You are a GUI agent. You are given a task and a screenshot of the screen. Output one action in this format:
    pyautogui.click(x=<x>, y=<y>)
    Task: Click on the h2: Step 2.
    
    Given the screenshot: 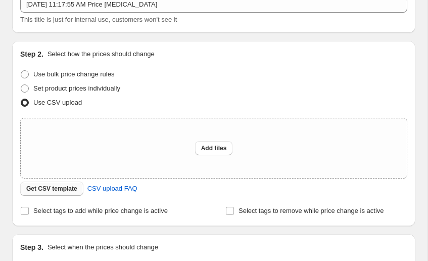 What is the action you would take?
    pyautogui.click(x=32, y=54)
    